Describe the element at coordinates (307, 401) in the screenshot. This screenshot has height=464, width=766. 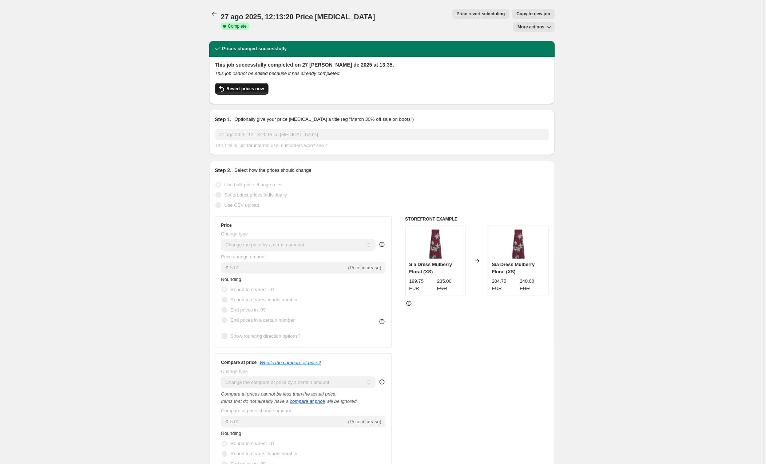
I see `button: compare at price` at that location.